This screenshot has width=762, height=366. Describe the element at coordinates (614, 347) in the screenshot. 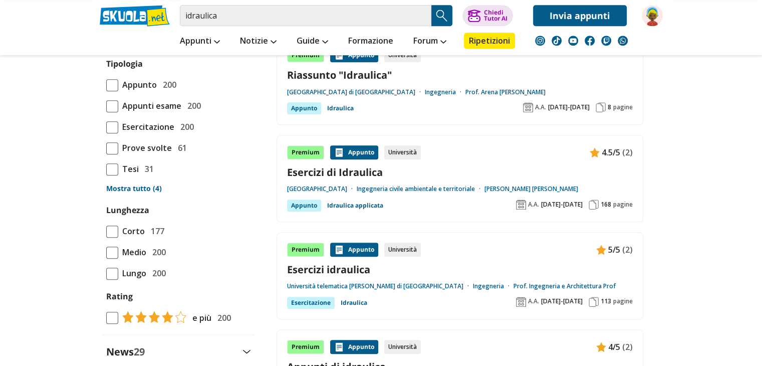

I see `span: 4/5` at that location.